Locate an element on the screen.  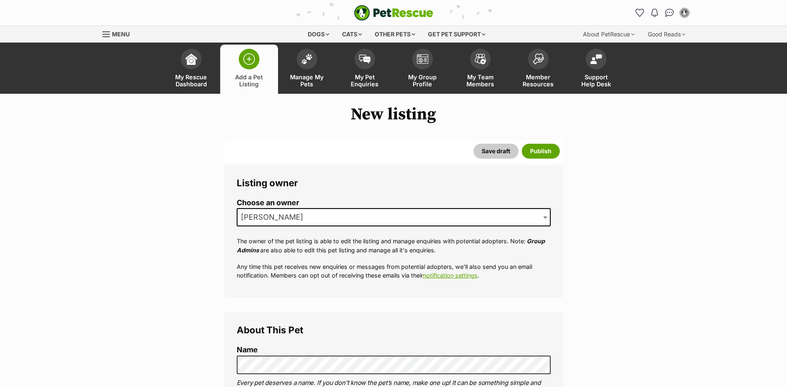
a: notification settings is located at coordinates (450, 275).